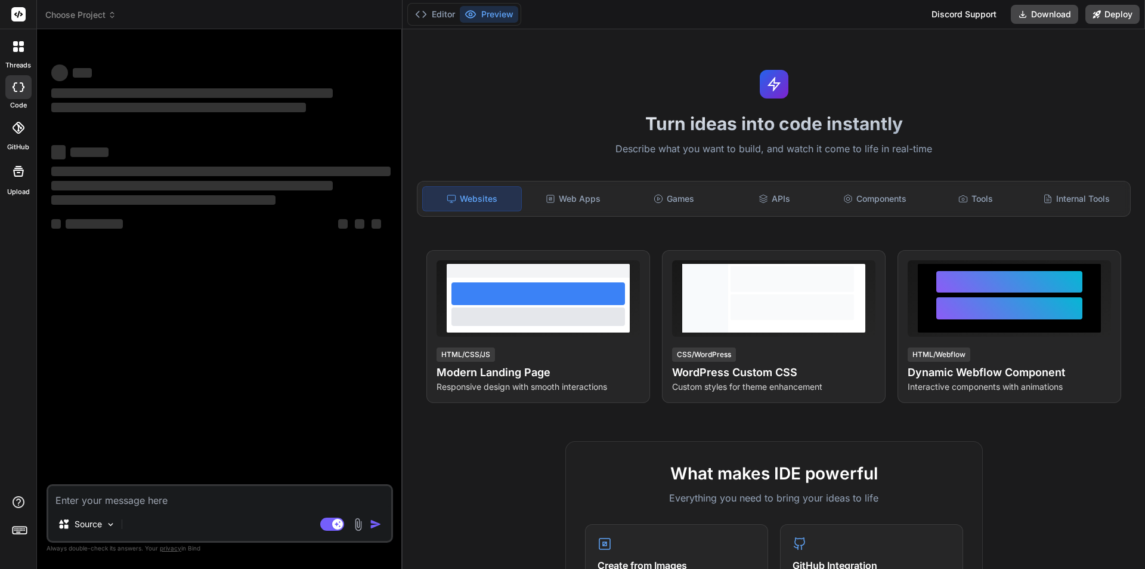  Describe the element at coordinates (18, 65) in the screenshot. I see `label: threads` at that location.